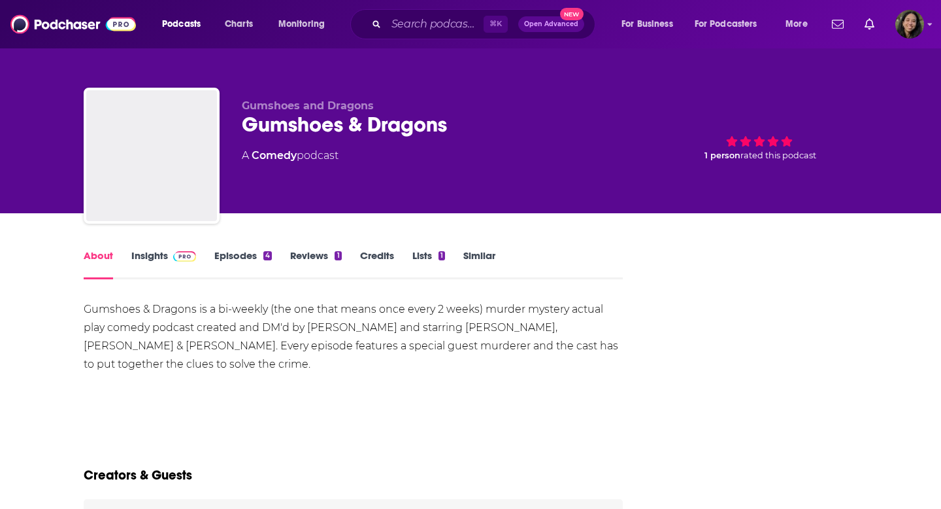  Describe the element at coordinates (163, 264) in the screenshot. I see `a: InsightsPodchaser Pro` at that location.